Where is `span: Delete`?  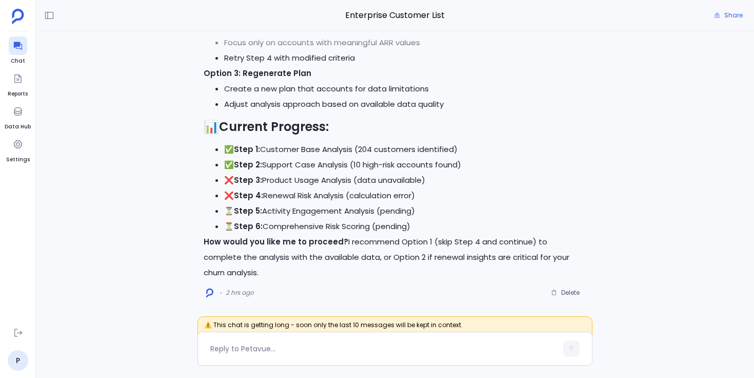 span: Delete is located at coordinates (570, 292).